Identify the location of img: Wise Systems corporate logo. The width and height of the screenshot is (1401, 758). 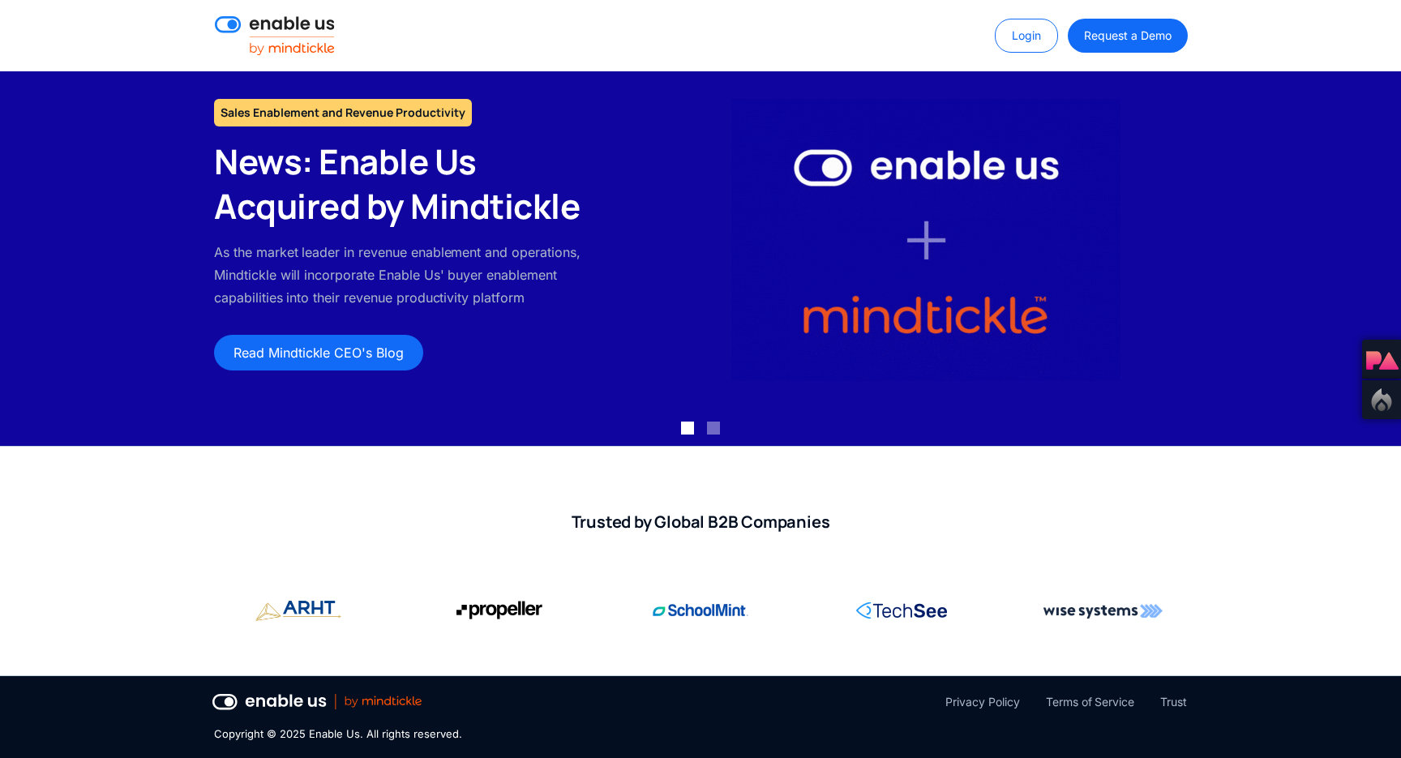
(1103, 611).